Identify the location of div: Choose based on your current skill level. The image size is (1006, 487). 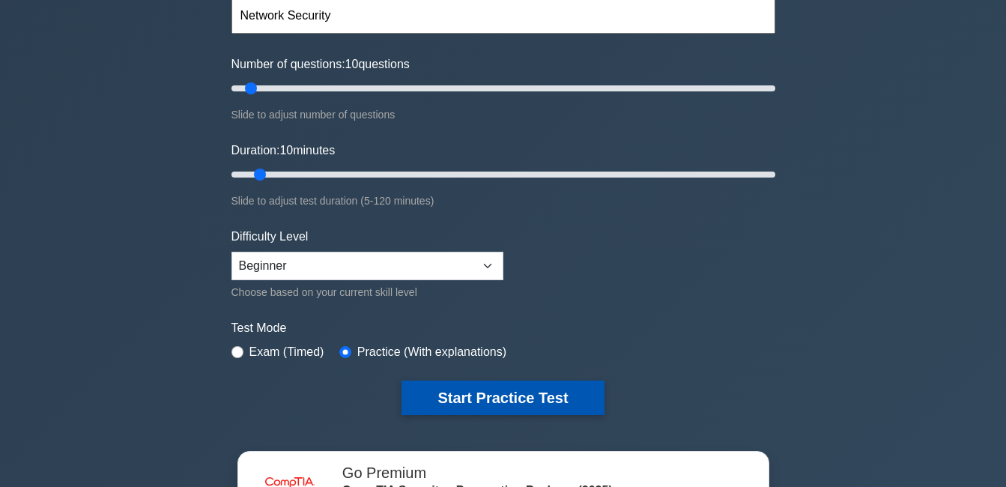
(367, 292).